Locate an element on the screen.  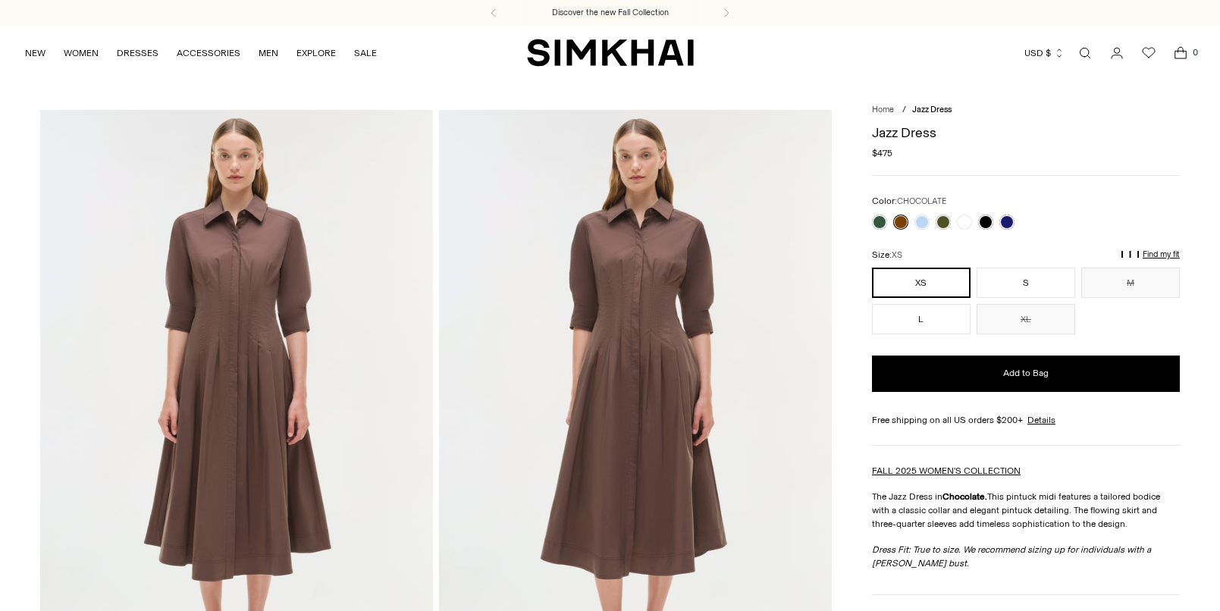
div: Free shipping on all US orders $200+ is located at coordinates (1026, 420).